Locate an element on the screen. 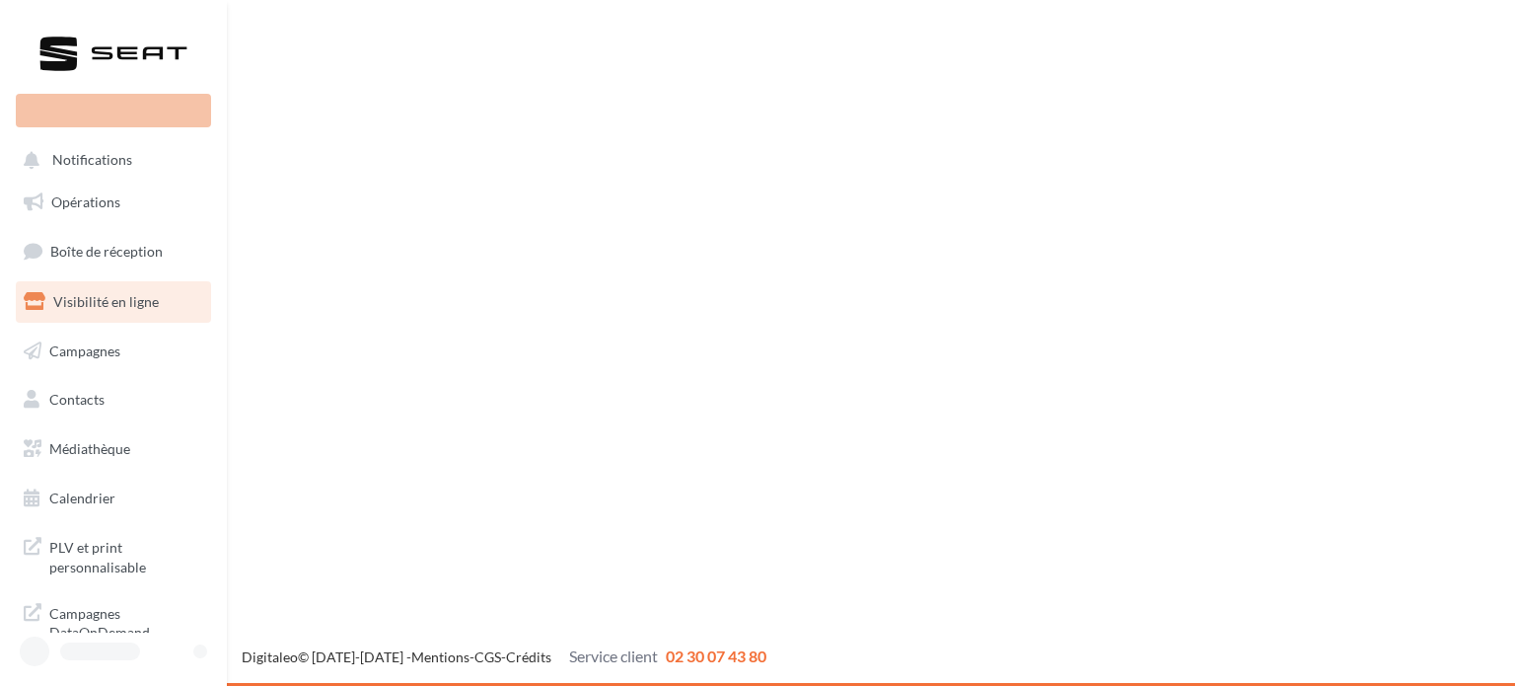 This screenshot has width=1515, height=686. span: Opérations is located at coordinates (86, 201).